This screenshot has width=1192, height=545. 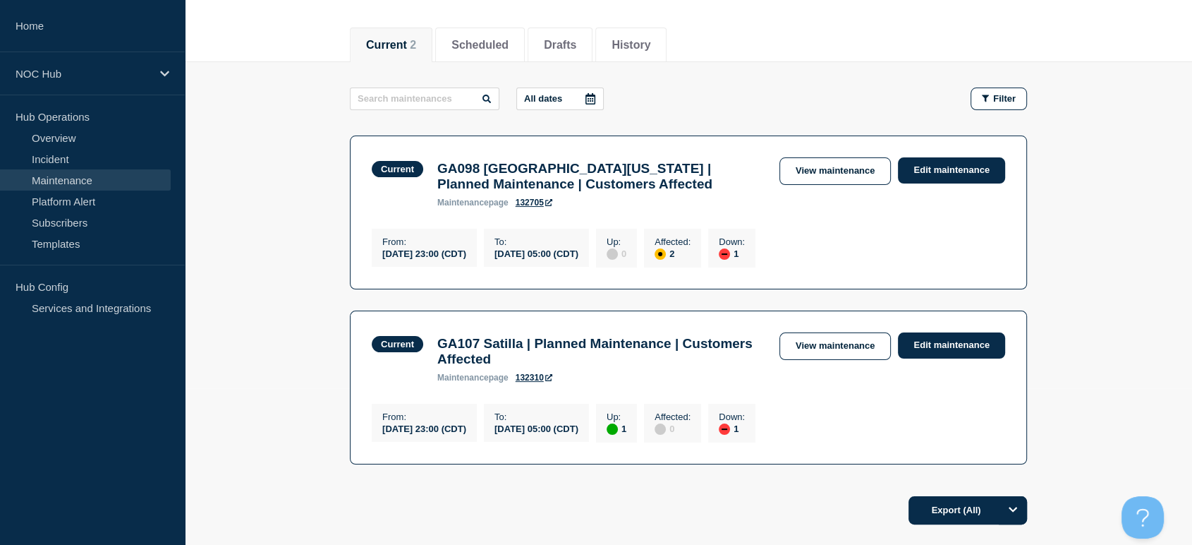 What do you see at coordinates (543, 98) in the screenshot?
I see `p: All dates` at bounding box center [543, 98].